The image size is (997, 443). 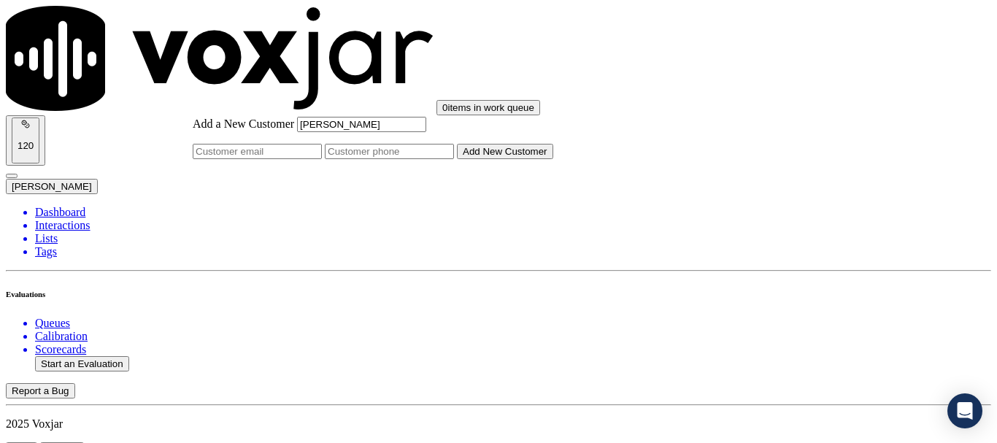 What do you see at coordinates (40, 391) in the screenshot?
I see `button: Report a Bug` at bounding box center [40, 391].